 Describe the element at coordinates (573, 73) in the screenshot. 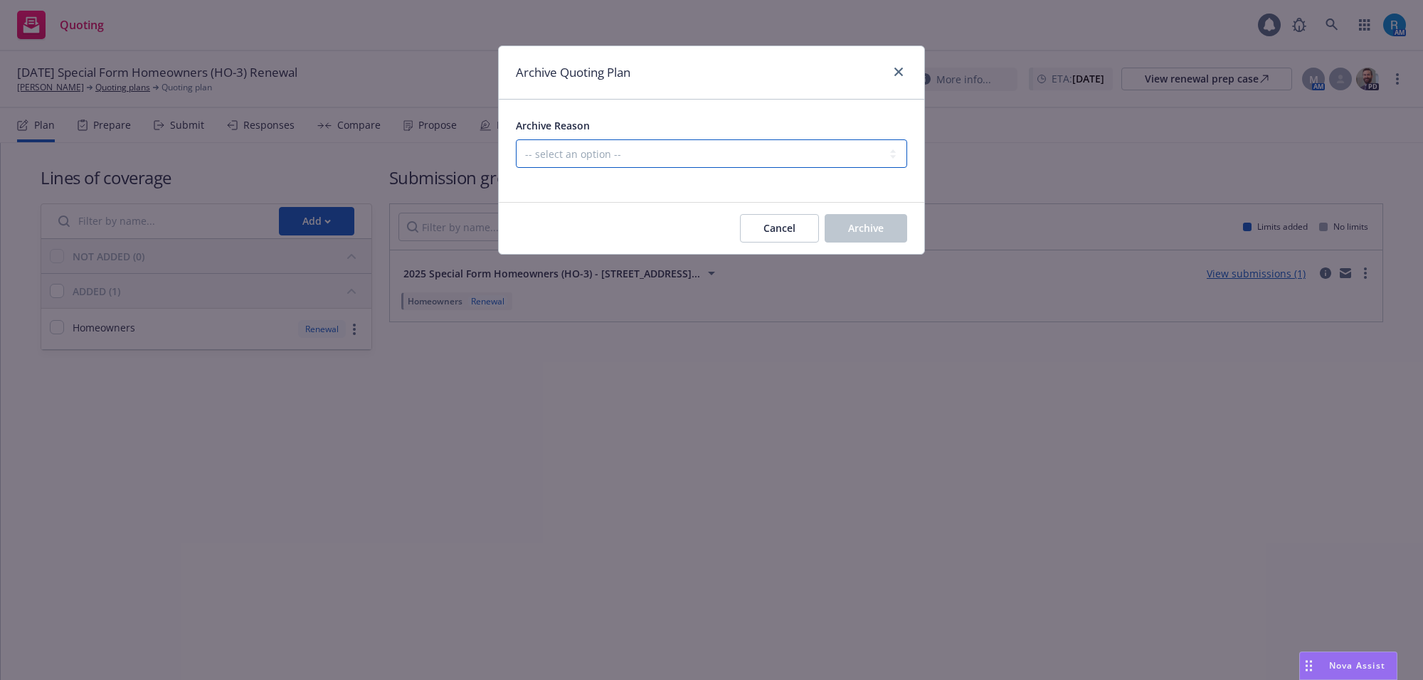

I see `h1: Archive Quoting Plan` at that location.